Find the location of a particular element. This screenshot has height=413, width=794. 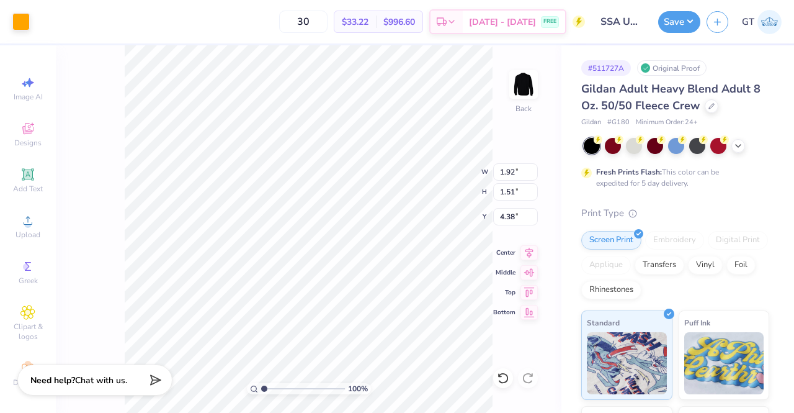

div: Original Proof is located at coordinates (672, 68).